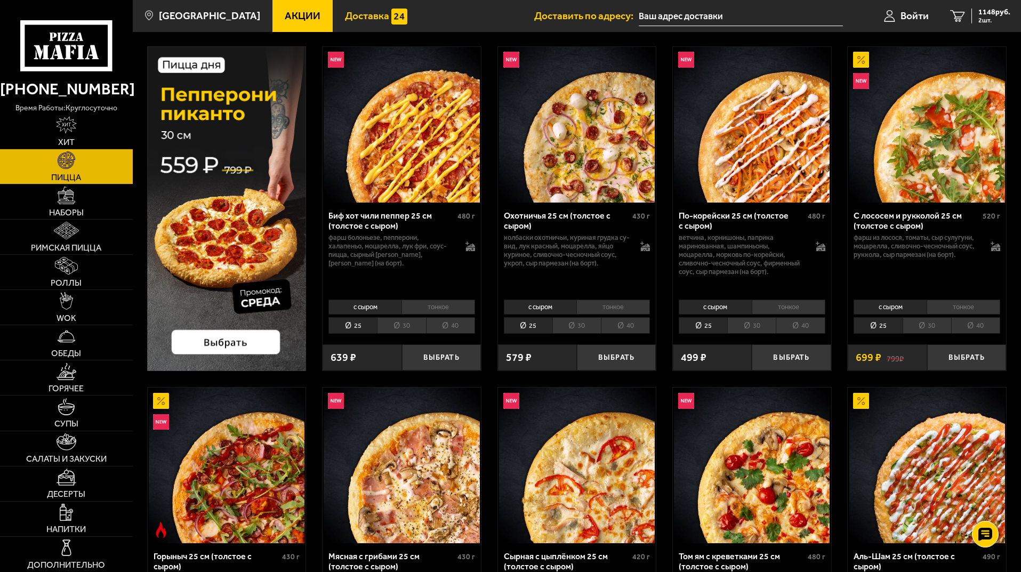 The height and width of the screenshot is (572, 1021). I want to click on span: 639 ₽, so click(343, 358).